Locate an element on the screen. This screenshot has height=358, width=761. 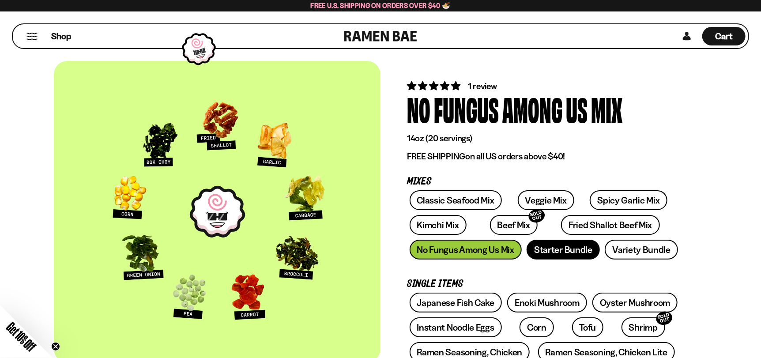
a: Japanese Fish Cake is located at coordinates (456, 302).